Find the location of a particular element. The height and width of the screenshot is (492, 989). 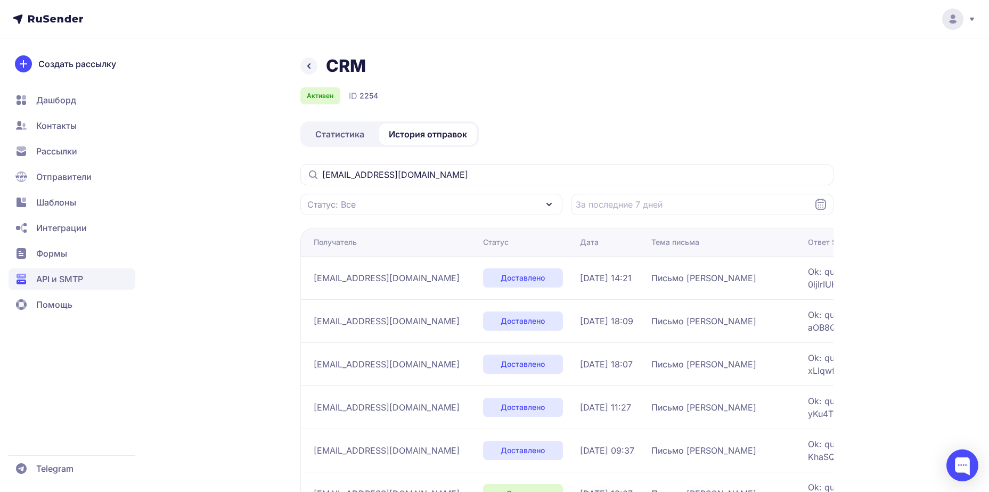

span: Интеграции is located at coordinates (61, 228).